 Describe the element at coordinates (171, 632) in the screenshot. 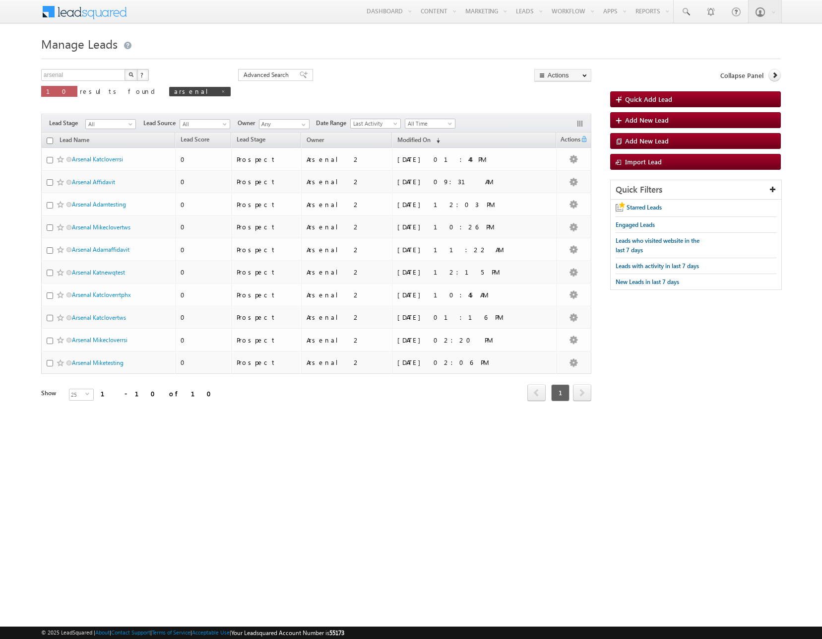

I see `a: Terms of Service` at that location.